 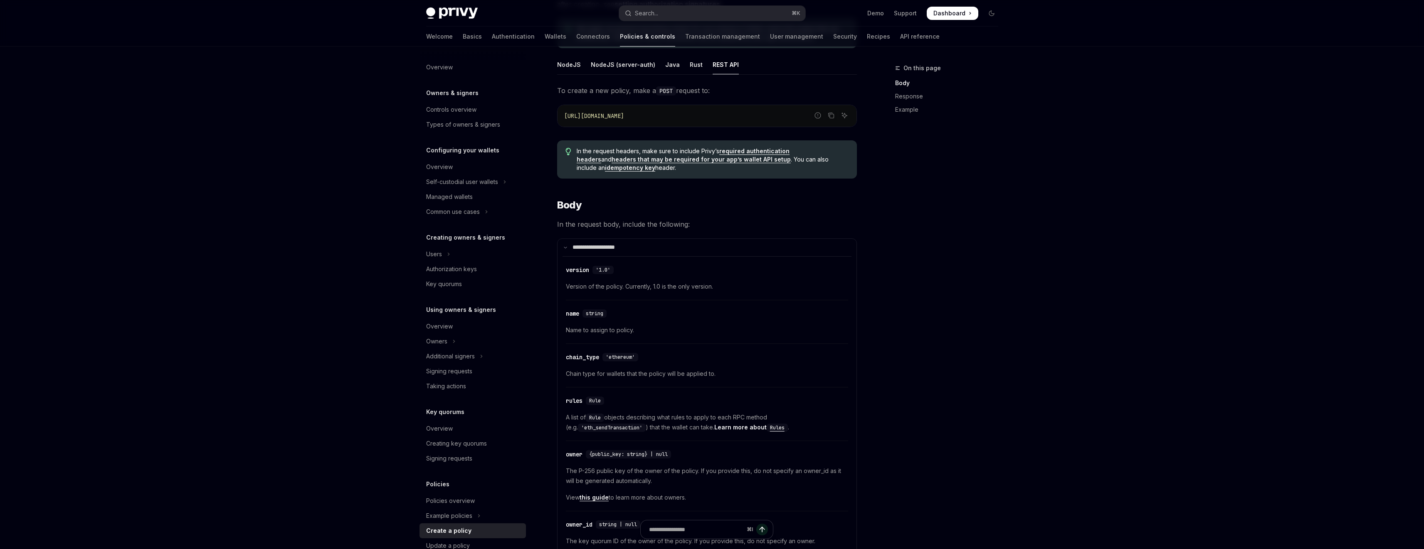 I want to click on div: Java, so click(x=672, y=64).